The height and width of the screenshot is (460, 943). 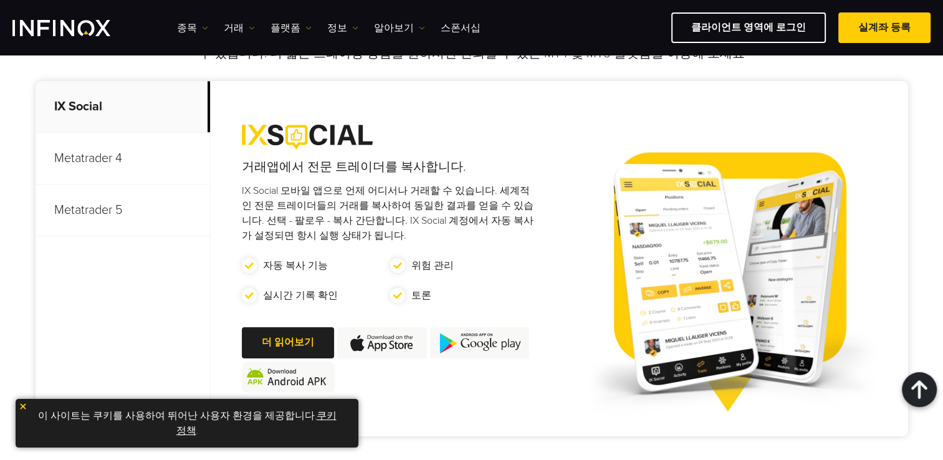 I want to click on h4: 거래앱에서 전문 트레이더를 복사합니다., so click(x=390, y=167).